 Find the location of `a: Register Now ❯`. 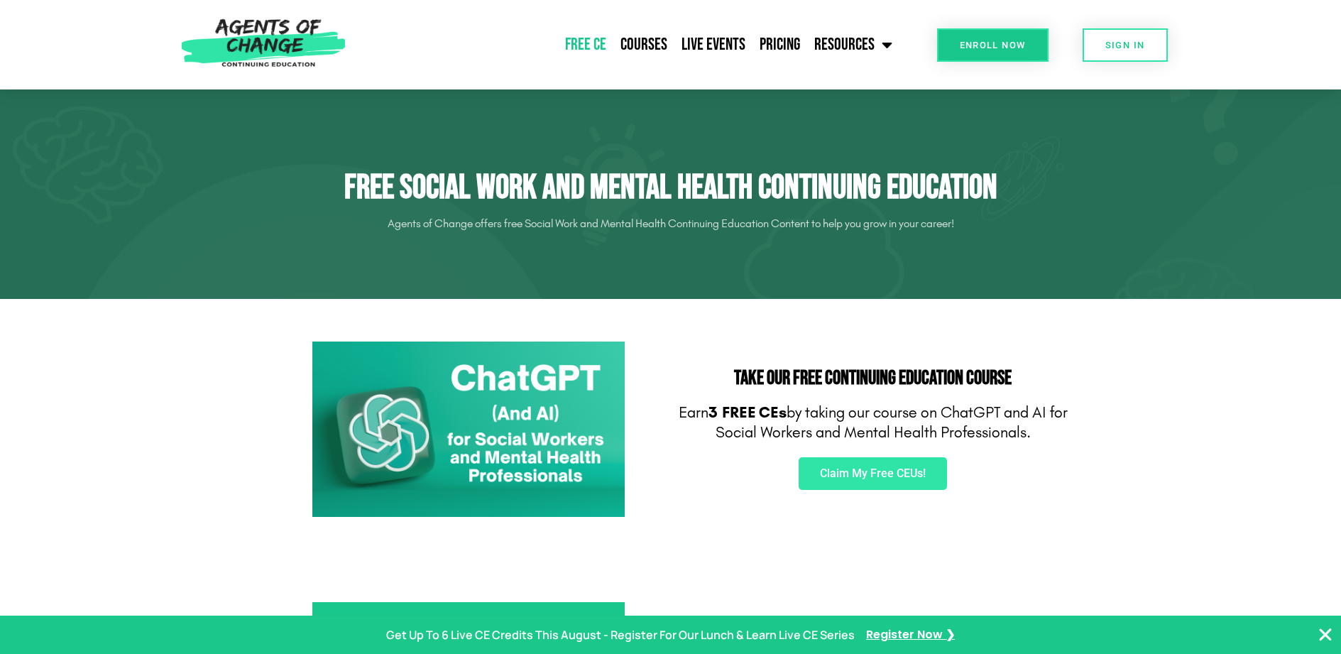

a: Register Now ❯ is located at coordinates (910, 635).